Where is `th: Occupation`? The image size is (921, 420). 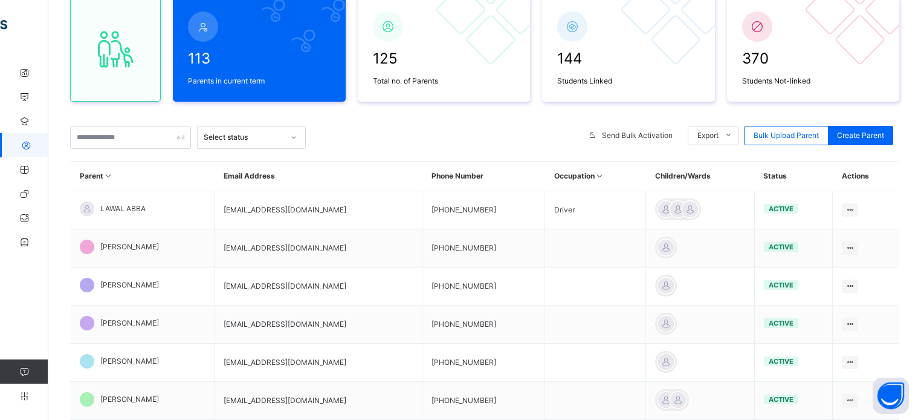
th: Occupation is located at coordinates (595, 176).